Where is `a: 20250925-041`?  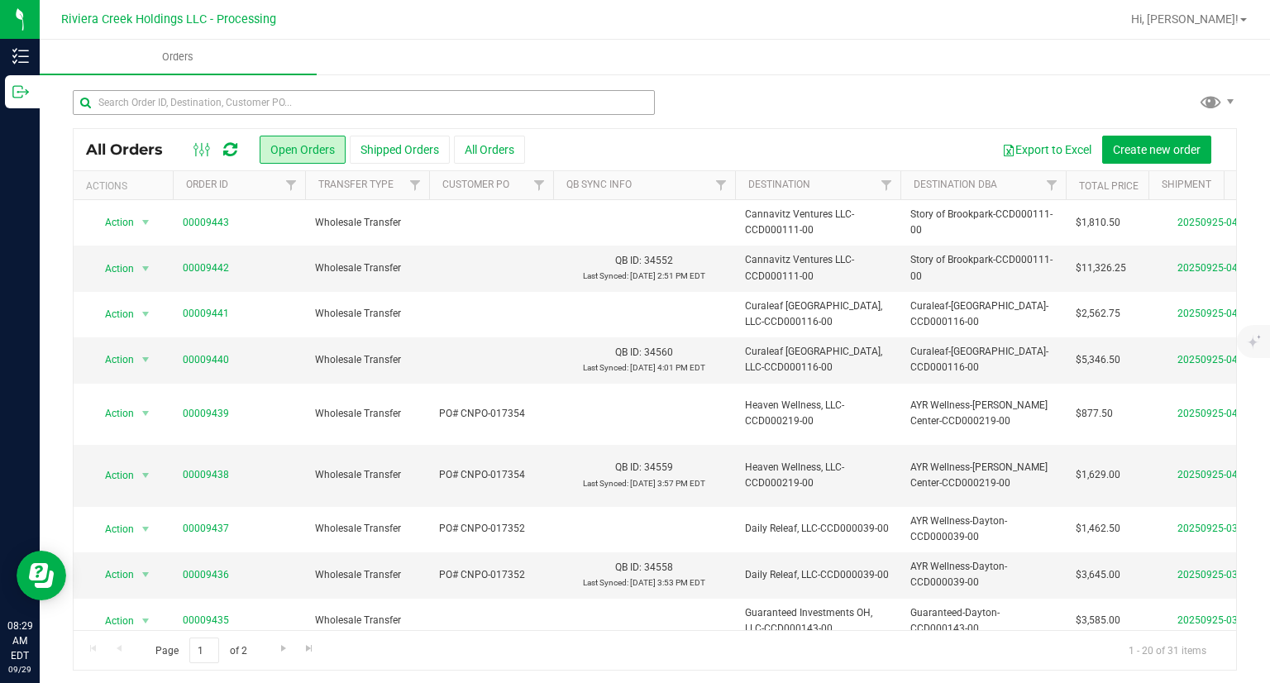
a: 20250925-041 is located at coordinates (1210, 413).